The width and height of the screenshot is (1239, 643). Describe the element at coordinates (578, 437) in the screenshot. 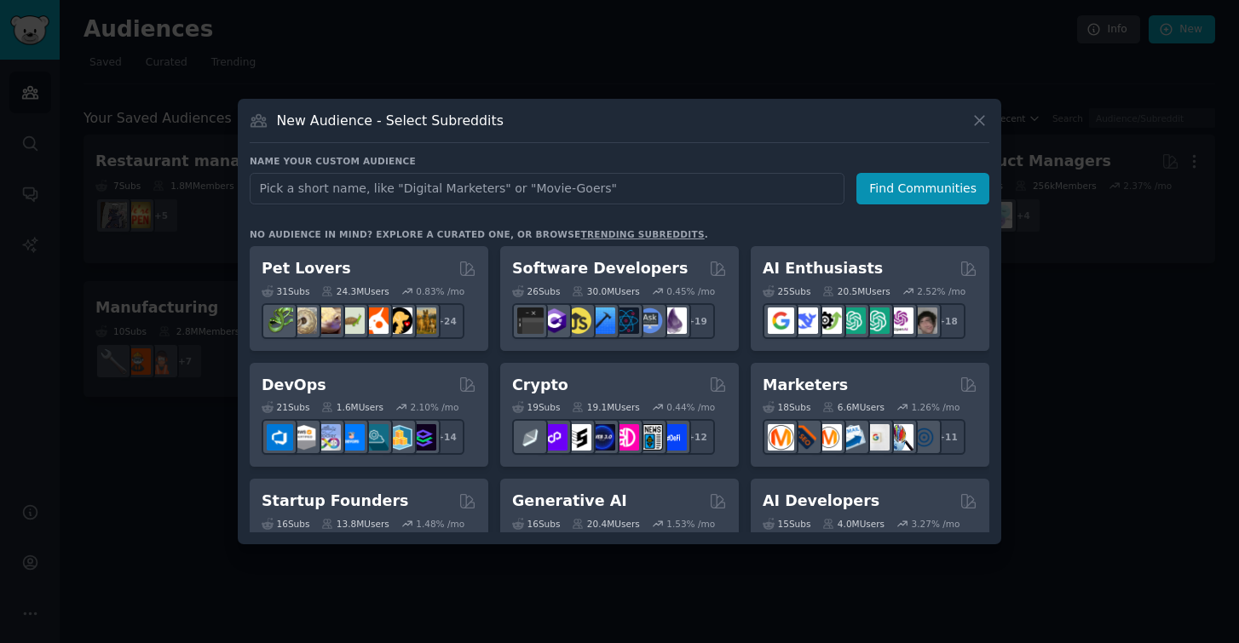

I see `img: ethstaker` at that location.